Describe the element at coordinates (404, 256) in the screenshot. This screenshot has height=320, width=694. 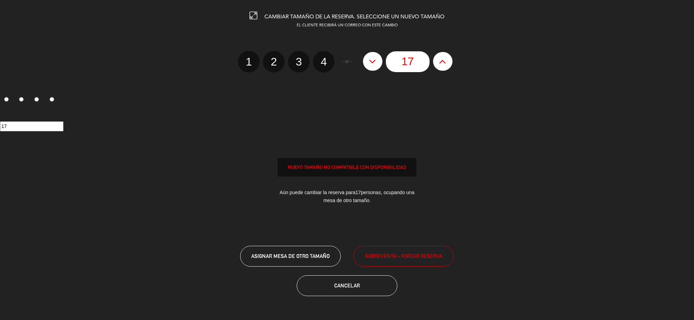
I see `span: SOBREVENTA - FORZAR RESERVA` at that location.